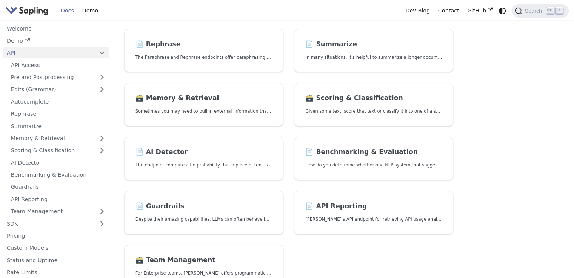 The width and height of the screenshot is (574, 278). Describe the element at coordinates (102, 224) in the screenshot. I see `button: Expand sidebar category 'SDK'` at that location.